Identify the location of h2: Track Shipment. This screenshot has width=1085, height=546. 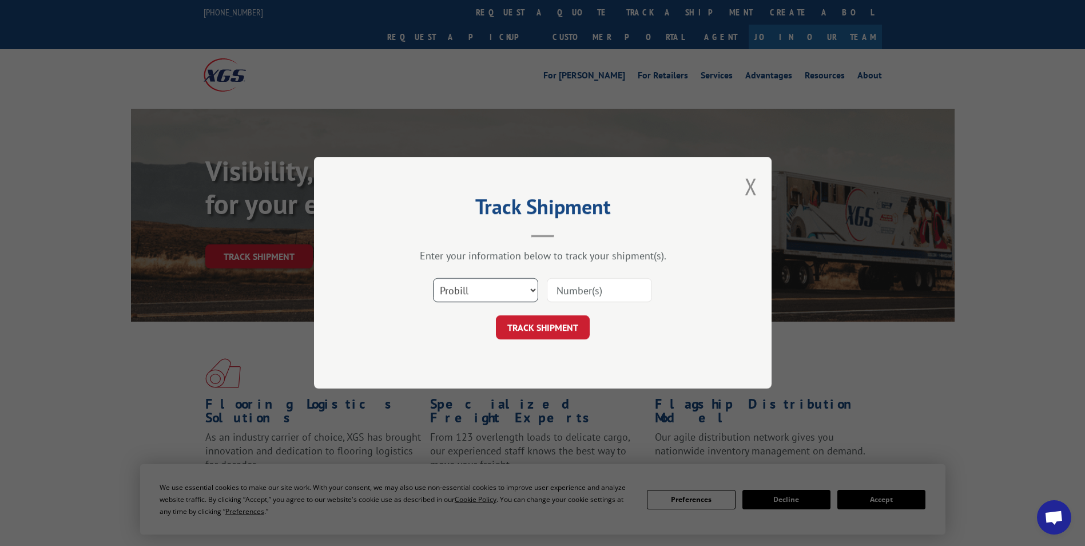
(543, 209).